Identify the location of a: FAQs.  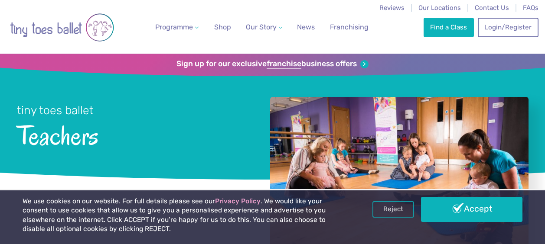
(530, 8).